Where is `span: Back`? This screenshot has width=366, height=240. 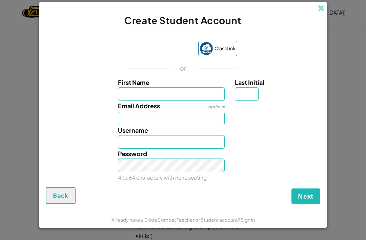 span: Back is located at coordinates (61, 195).